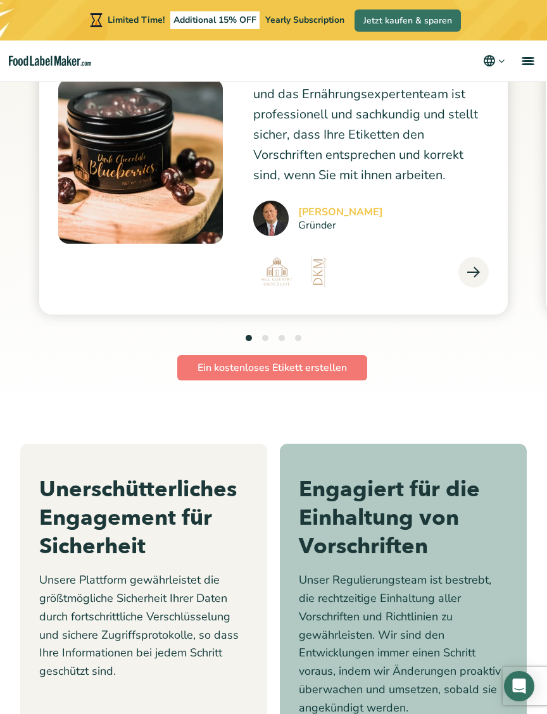  What do you see at coordinates (282, 338) in the screenshot?
I see `button: 3 of 4` at bounding box center [282, 338].